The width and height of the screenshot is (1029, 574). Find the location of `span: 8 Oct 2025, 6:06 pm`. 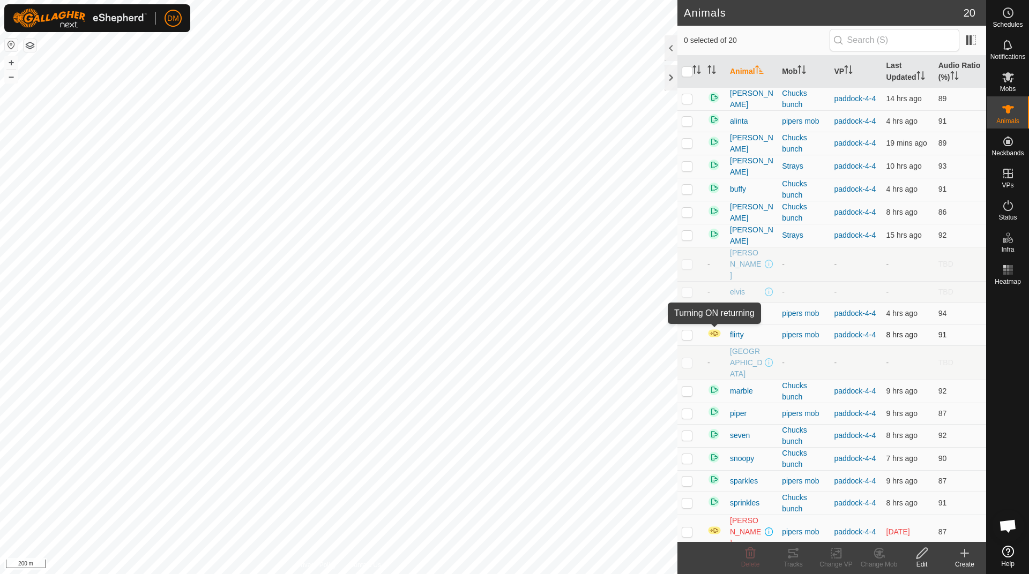

span: 8 Oct 2025, 6:06 pm is located at coordinates (902, 189).